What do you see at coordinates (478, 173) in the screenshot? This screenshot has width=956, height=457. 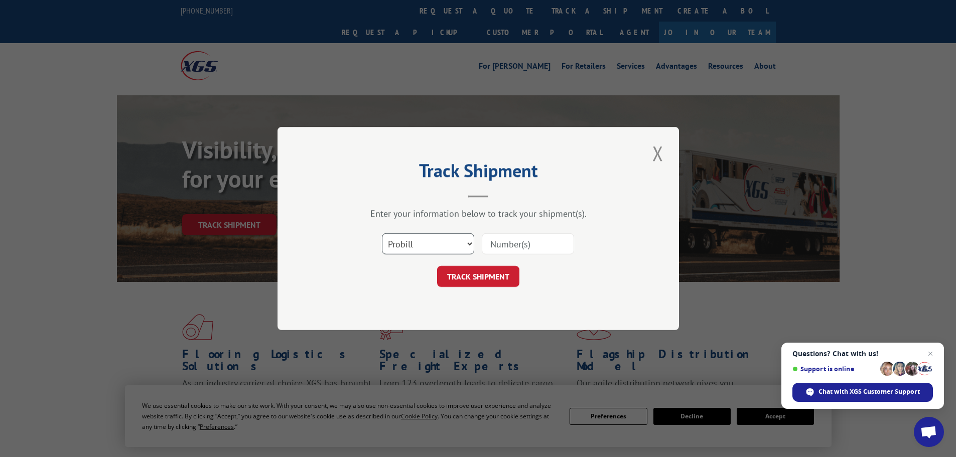 I see `h2: Track Shipment` at bounding box center [478, 173].